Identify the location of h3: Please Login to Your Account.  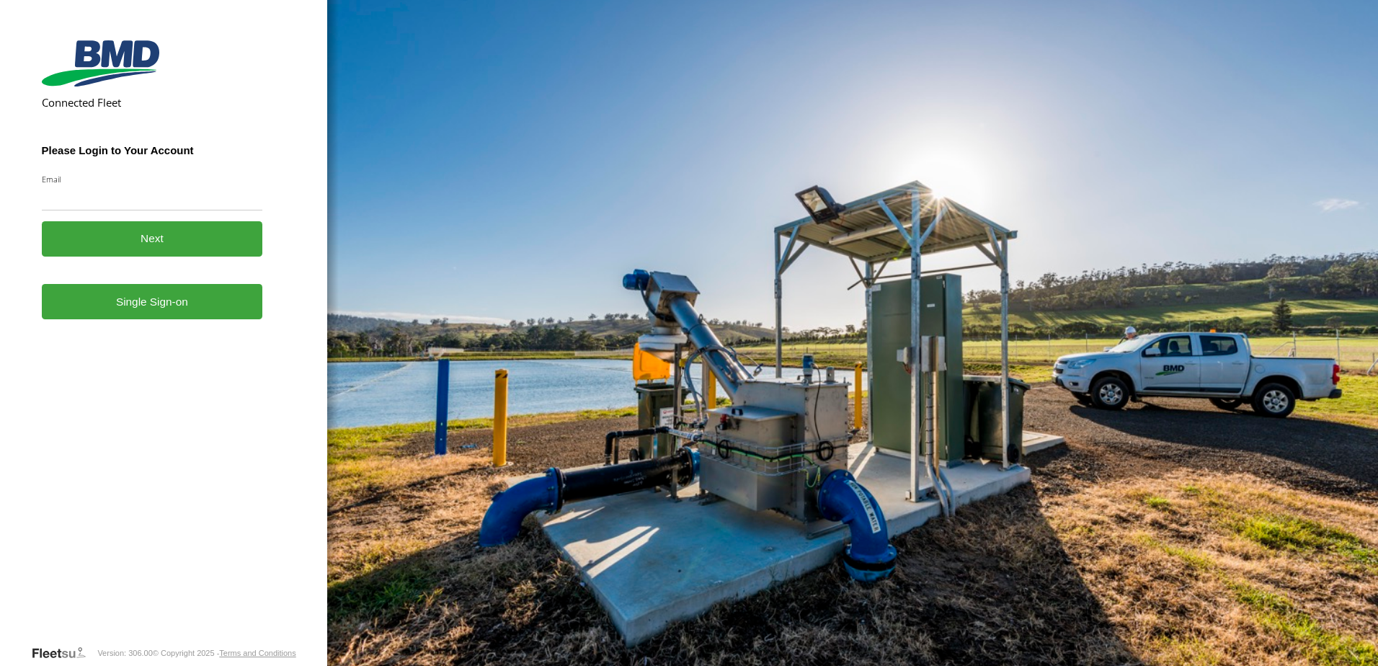
(152, 150).